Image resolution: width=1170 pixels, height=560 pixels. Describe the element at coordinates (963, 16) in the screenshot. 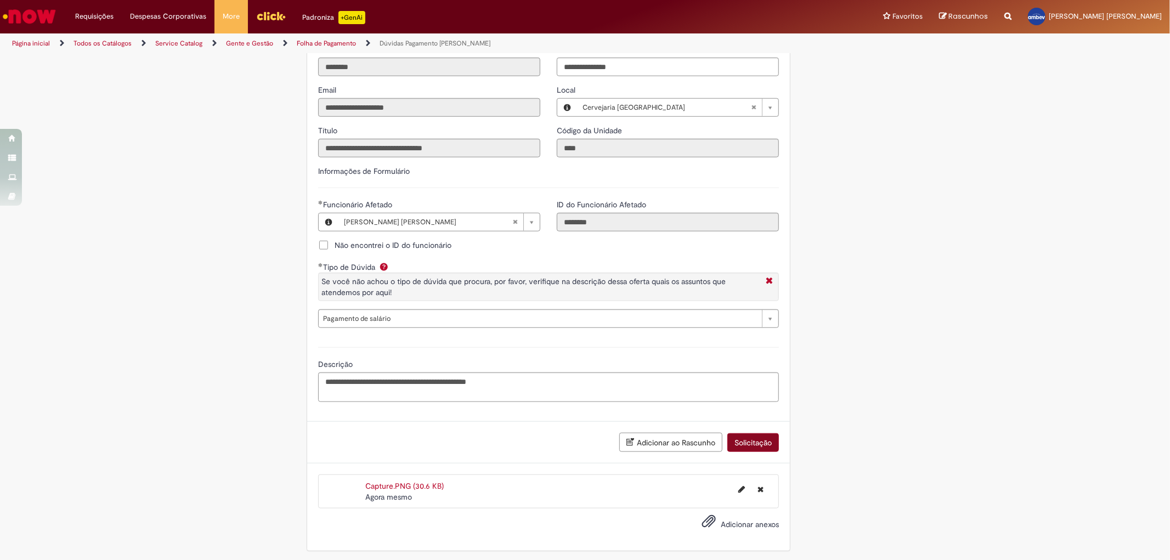

I see `a: Rascunhos` at that location.